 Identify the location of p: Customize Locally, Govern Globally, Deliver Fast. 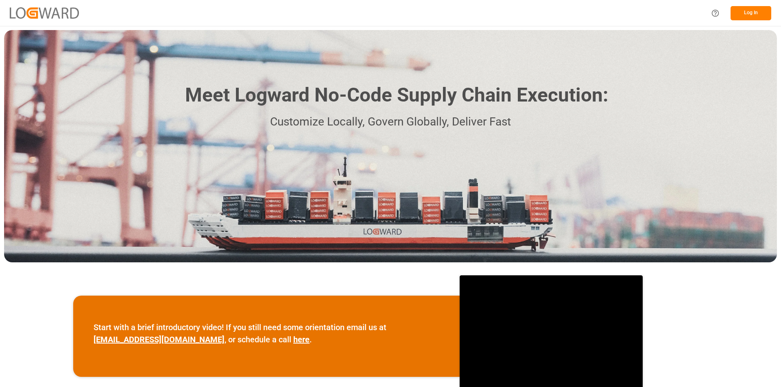
(390, 122).